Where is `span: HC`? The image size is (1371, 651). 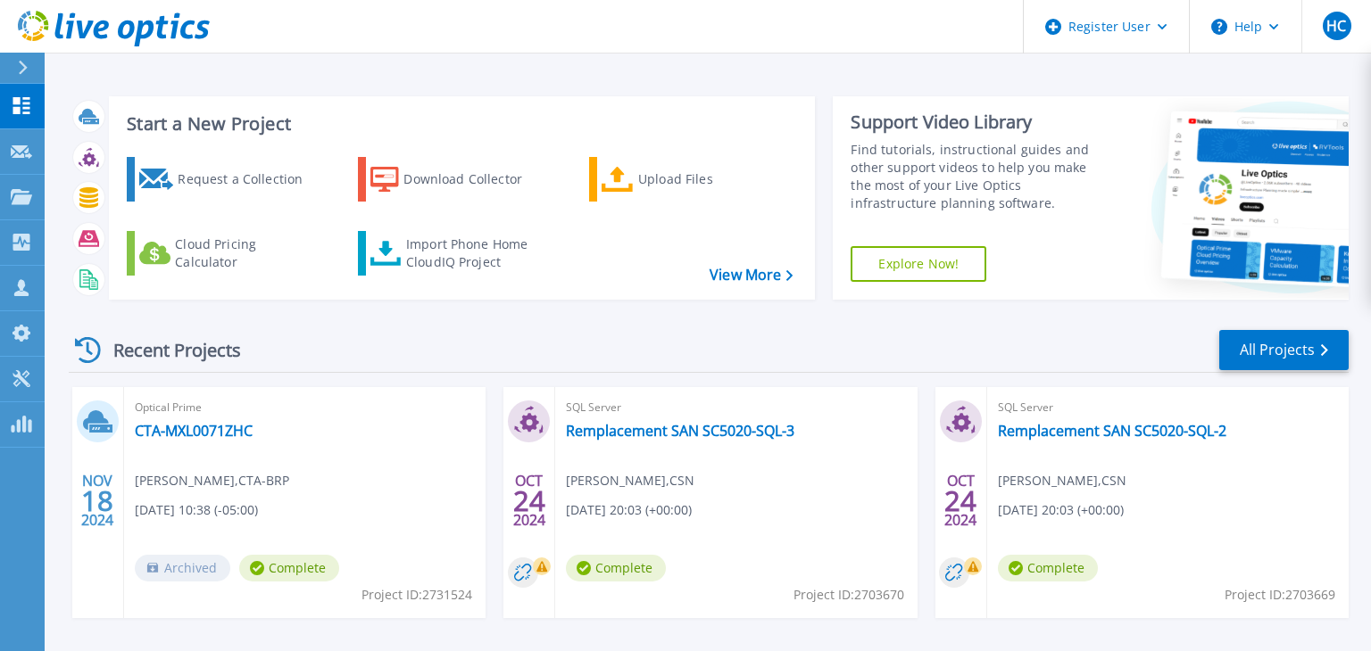 span: HC is located at coordinates (1336, 26).